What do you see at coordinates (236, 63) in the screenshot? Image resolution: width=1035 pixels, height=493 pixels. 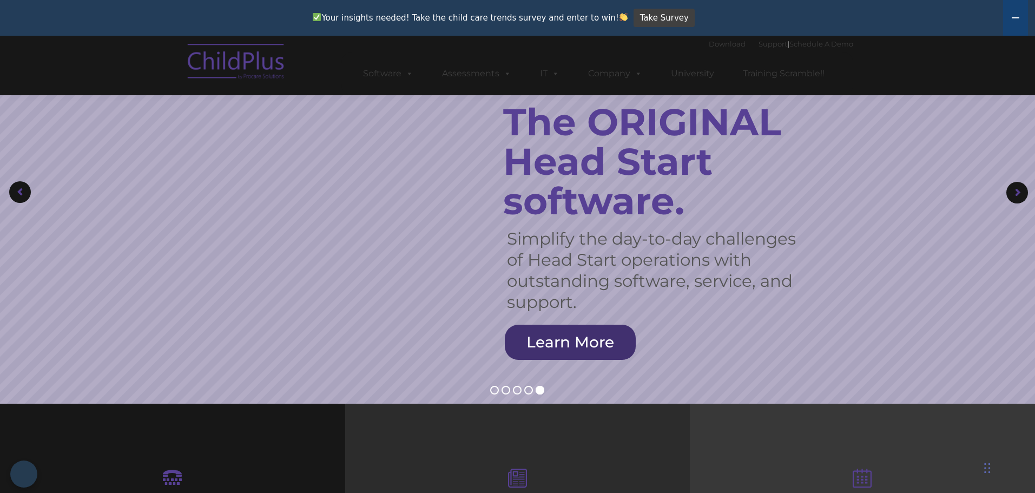 I see `img: ChildPlus by Procare Solutions` at bounding box center [236, 63].